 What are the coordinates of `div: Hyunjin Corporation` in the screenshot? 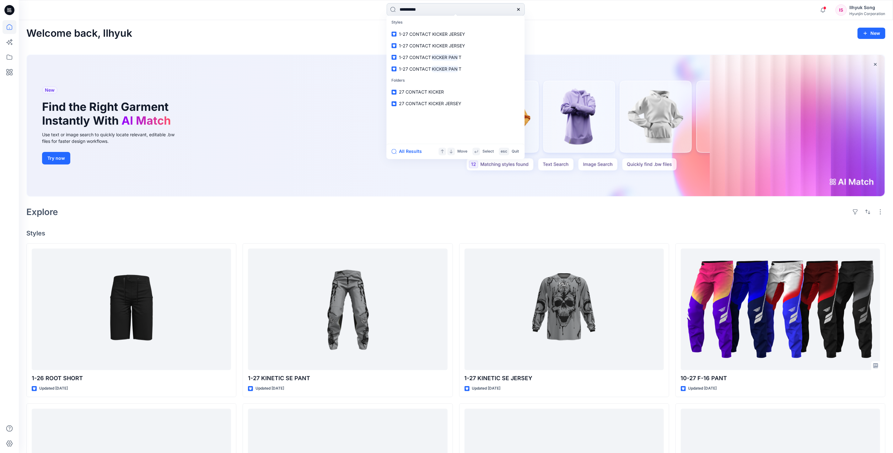 It's located at (868, 14).